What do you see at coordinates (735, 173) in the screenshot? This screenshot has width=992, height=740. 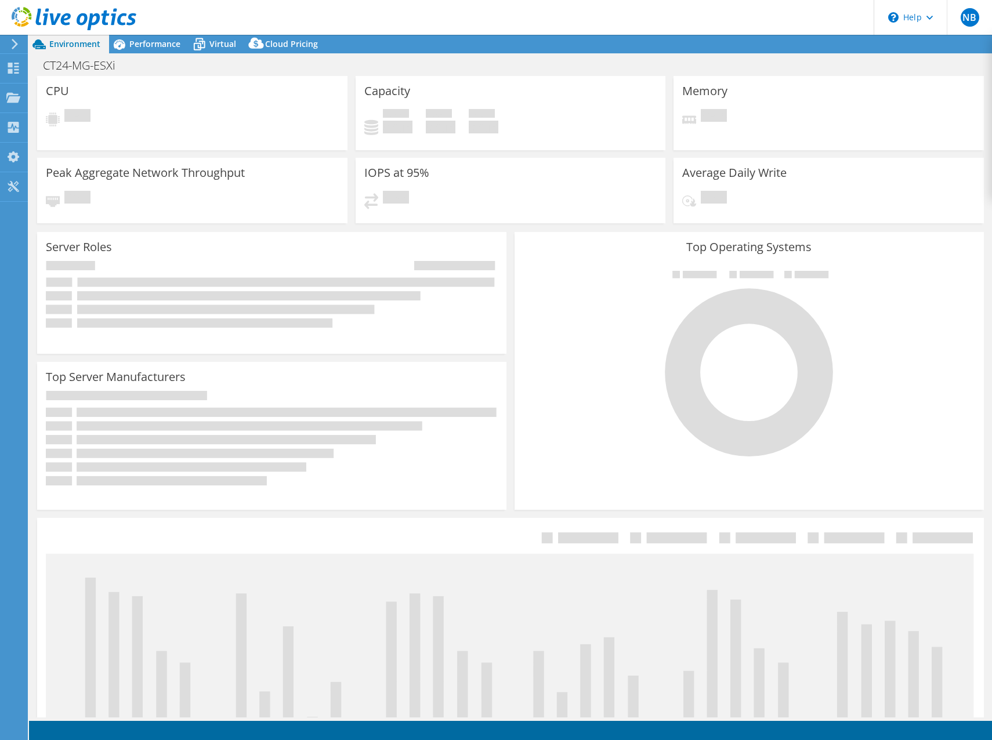 I see `h3: Average Daily Write` at bounding box center [735, 173].